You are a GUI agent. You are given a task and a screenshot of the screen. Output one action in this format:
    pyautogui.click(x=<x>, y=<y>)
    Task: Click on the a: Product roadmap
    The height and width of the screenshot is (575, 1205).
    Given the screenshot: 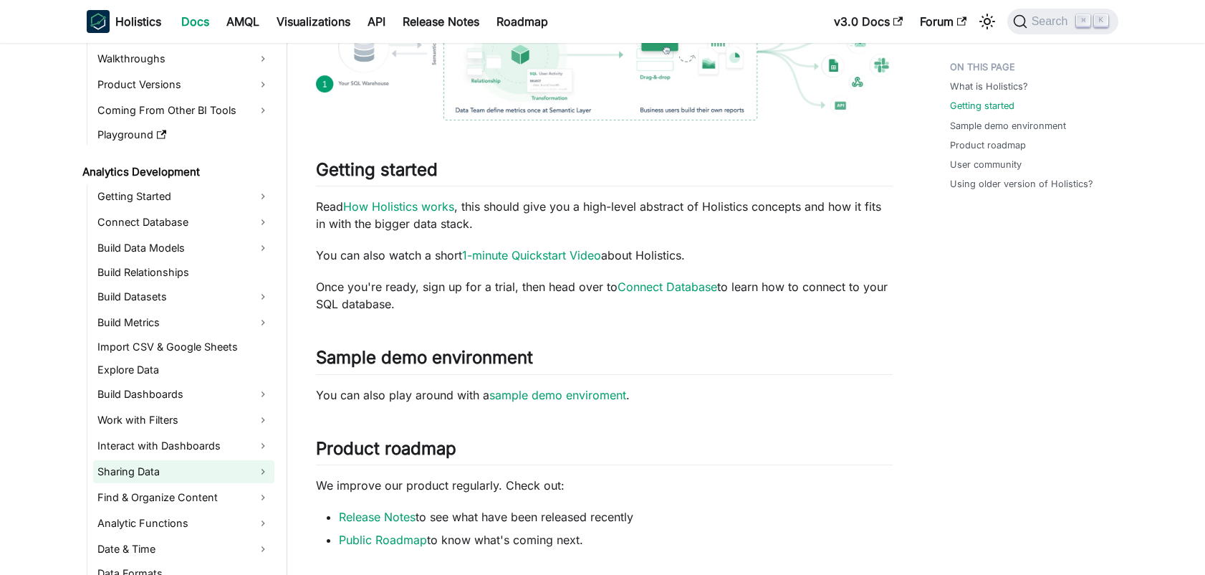 What is the action you would take?
    pyautogui.click(x=988, y=145)
    